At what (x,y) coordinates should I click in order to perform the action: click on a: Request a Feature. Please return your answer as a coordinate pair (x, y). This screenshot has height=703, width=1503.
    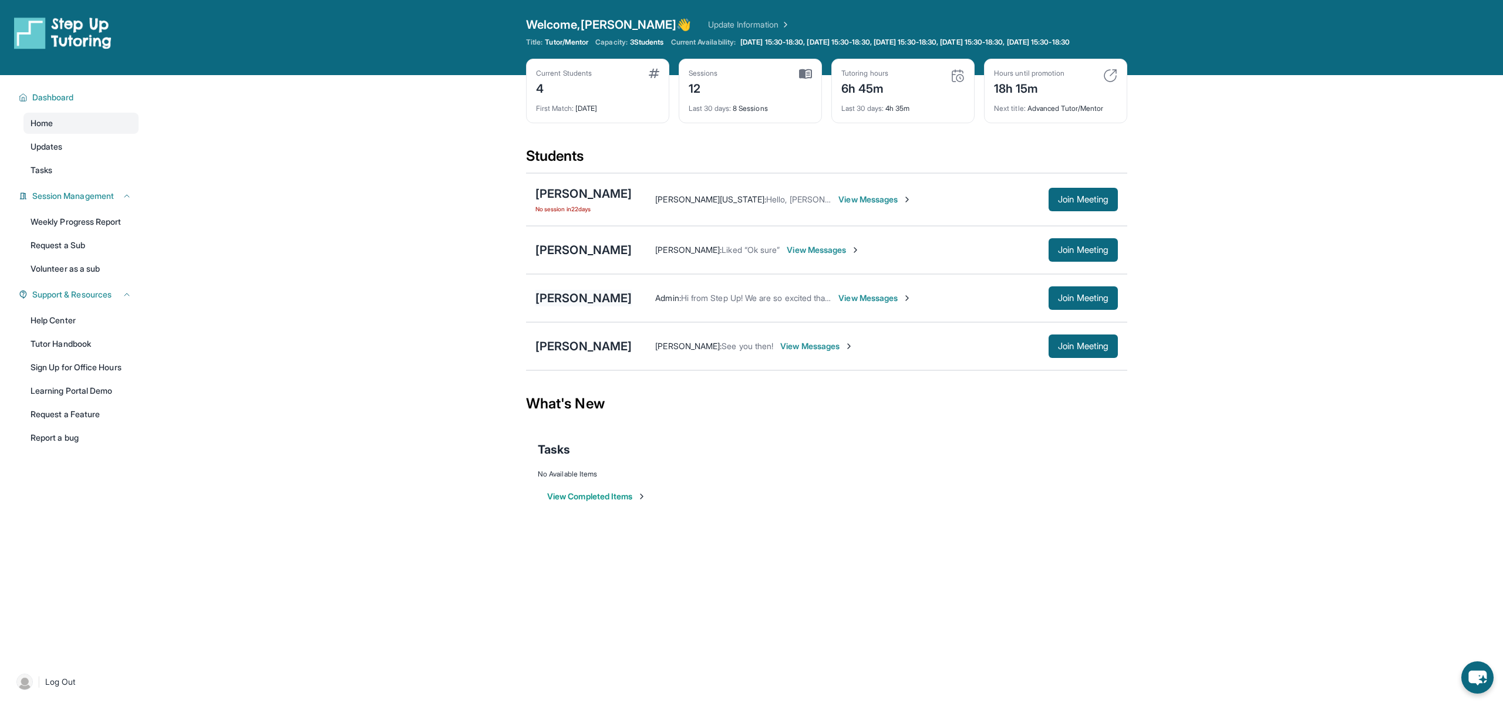
    Looking at the image, I should click on (81, 415).